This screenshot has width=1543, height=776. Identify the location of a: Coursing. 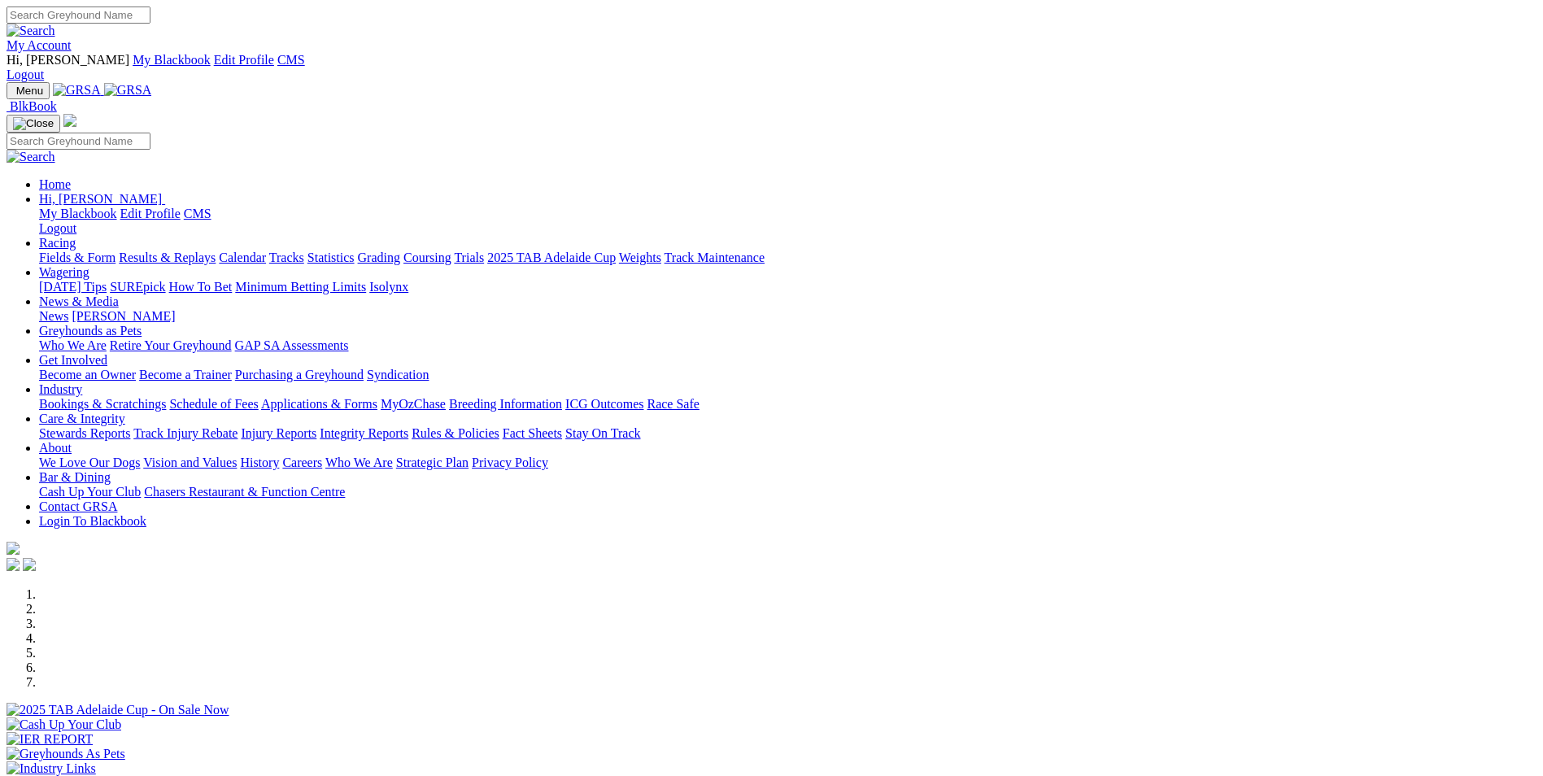
(427, 257).